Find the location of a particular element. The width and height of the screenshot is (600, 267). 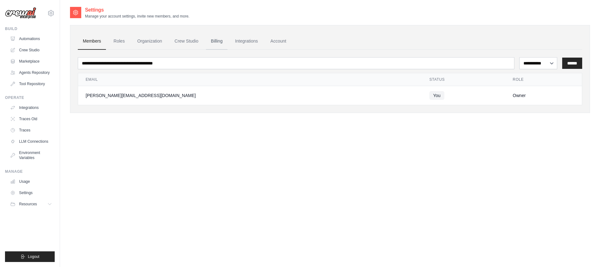

a: Members is located at coordinates (92, 41).